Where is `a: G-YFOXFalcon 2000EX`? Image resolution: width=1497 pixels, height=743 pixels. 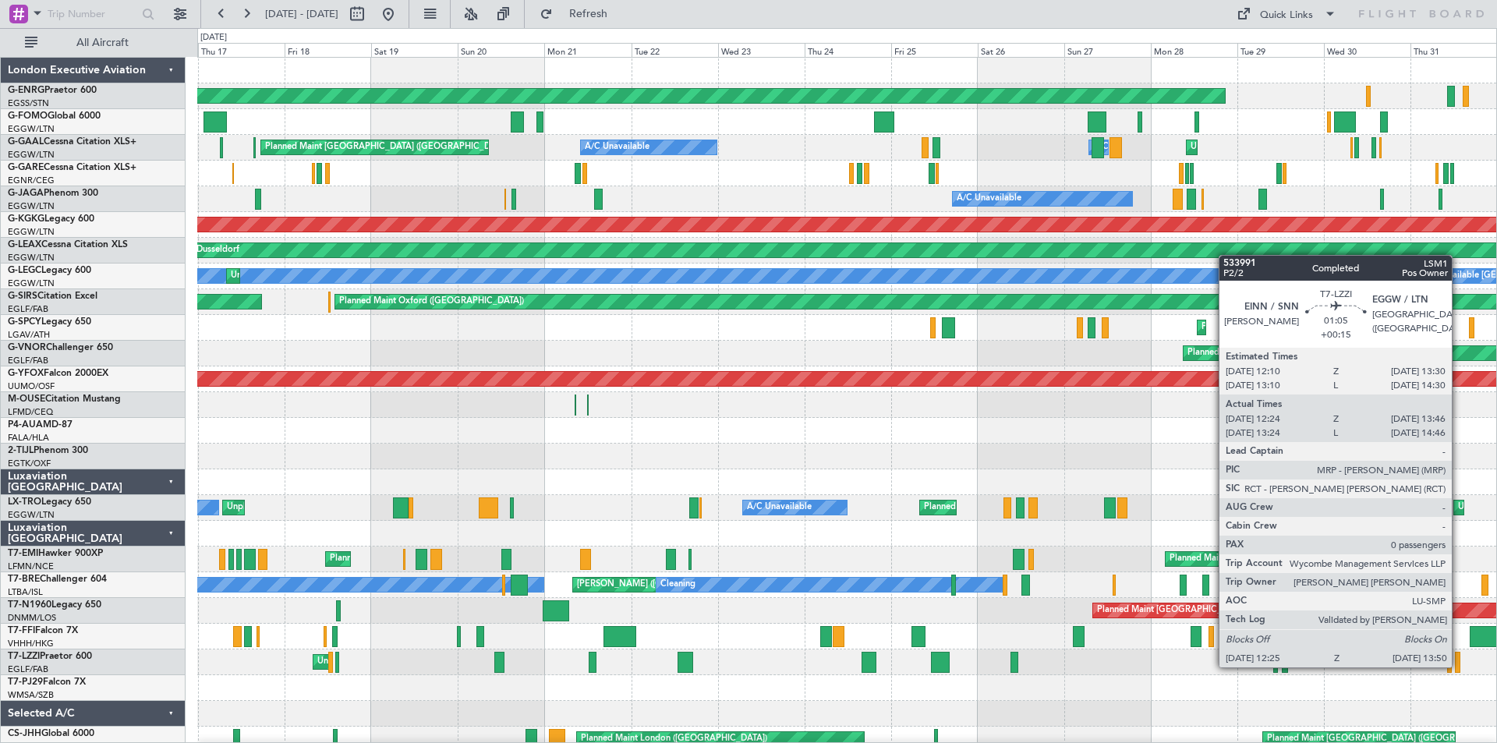 a: G-YFOXFalcon 2000EX is located at coordinates (58, 373).